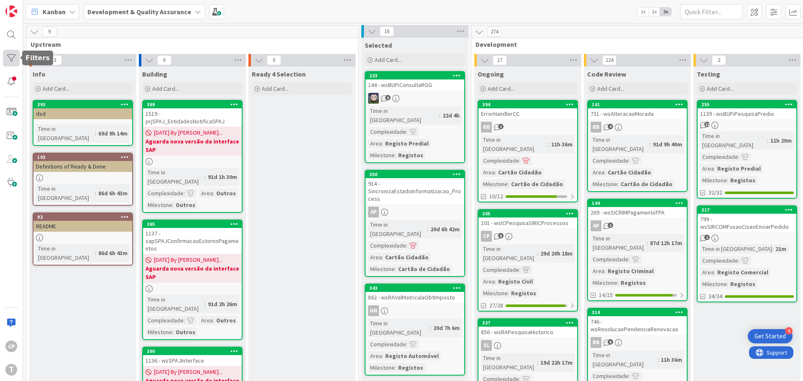 Image resolution: width=803 pixels, height=381 pixels. What do you see at coordinates (496, 196) in the screenshot?
I see `span: 10/12` at bounding box center [496, 196].